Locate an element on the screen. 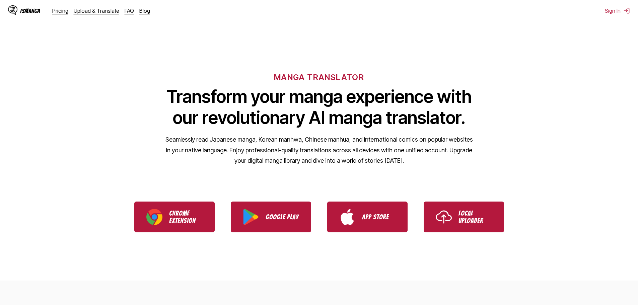 This screenshot has width=638, height=305. a: FAQ is located at coordinates (129, 11).